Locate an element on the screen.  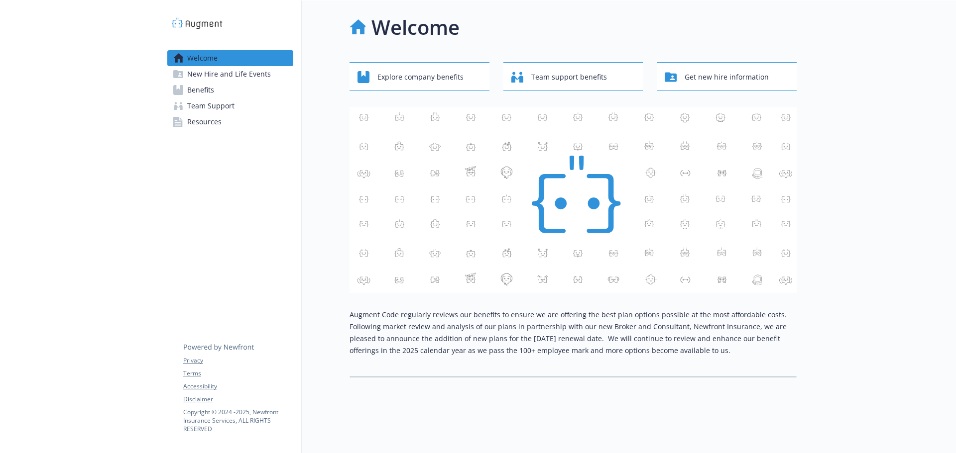
a: Resources is located at coordinates (230, 122).